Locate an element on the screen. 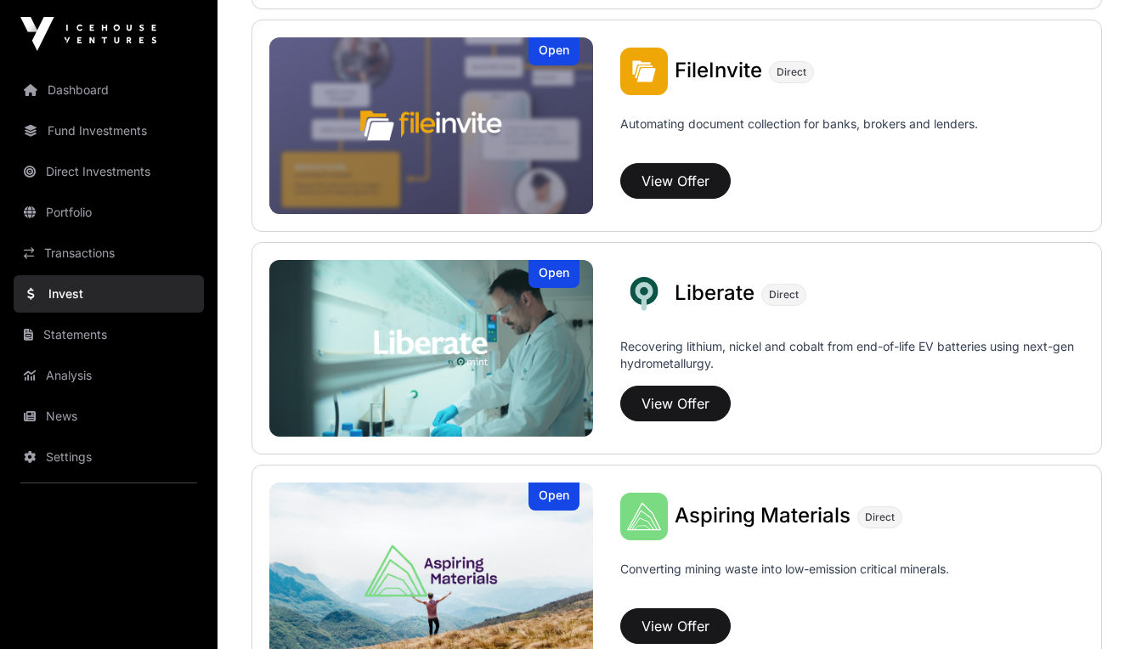 This screenshot has height=649, width=1136. a: LiberateOpen is located at coordinates (431, 348).